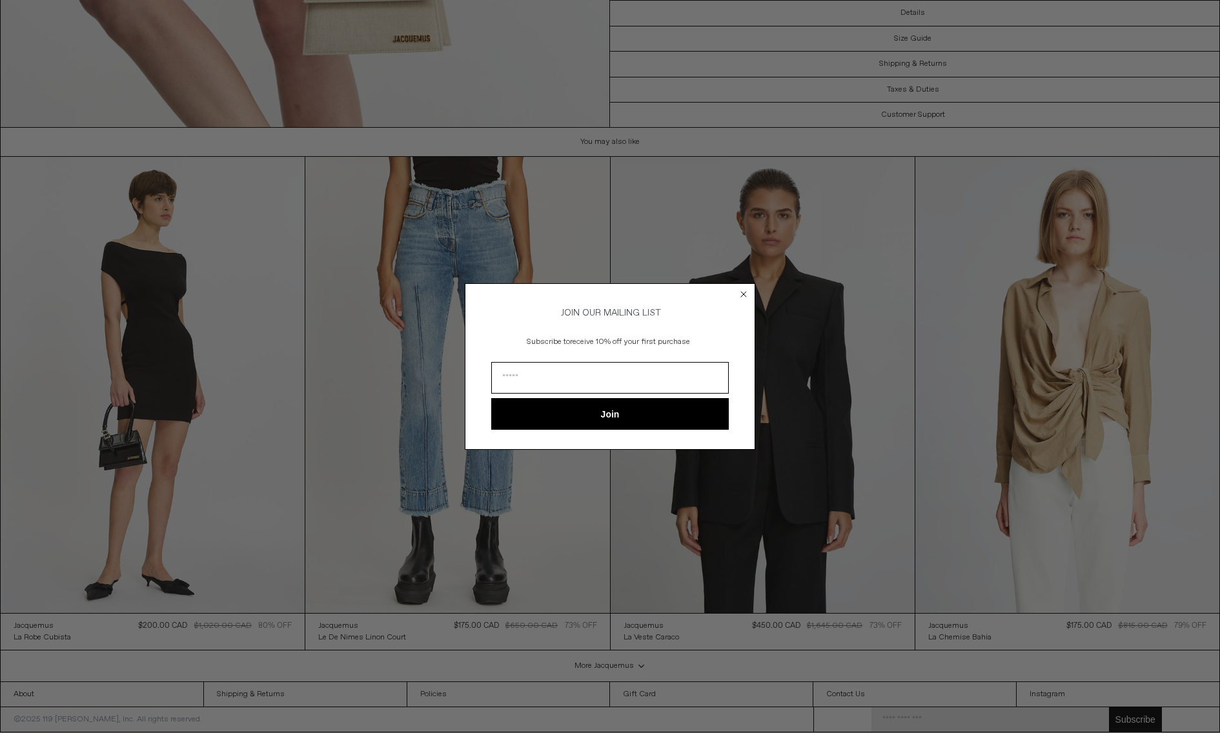 The image size is (1220, 733). I want to click on span: Subscribe to, so click(548, 342).